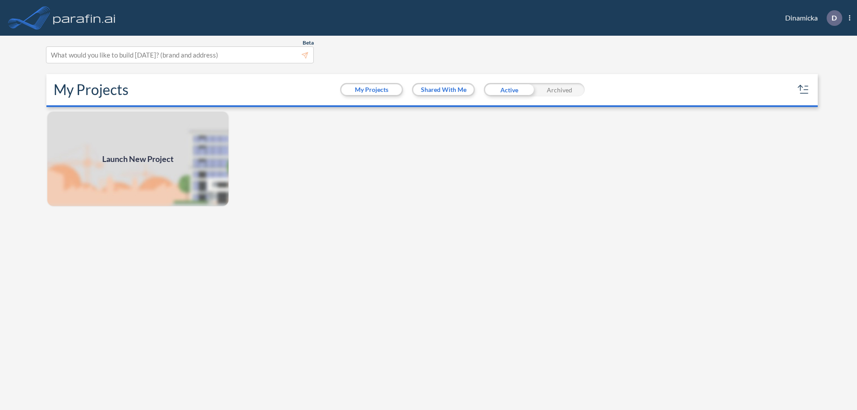 This screenshot has width=857, height=410. What do you see at coordinates (509, 90) in the screenshot?
I see `div: Active` at bounding box center [509, 90].